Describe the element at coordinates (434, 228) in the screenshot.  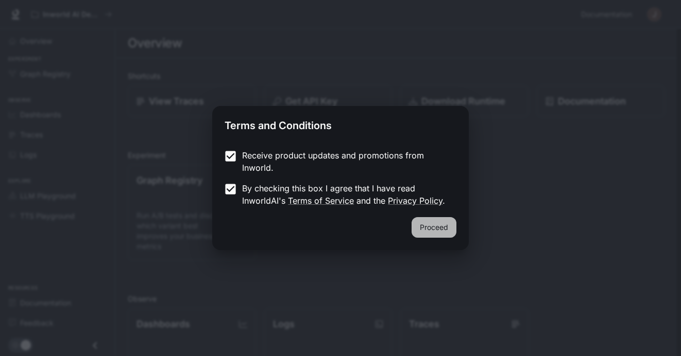
I see `button: Proceed` at that location.